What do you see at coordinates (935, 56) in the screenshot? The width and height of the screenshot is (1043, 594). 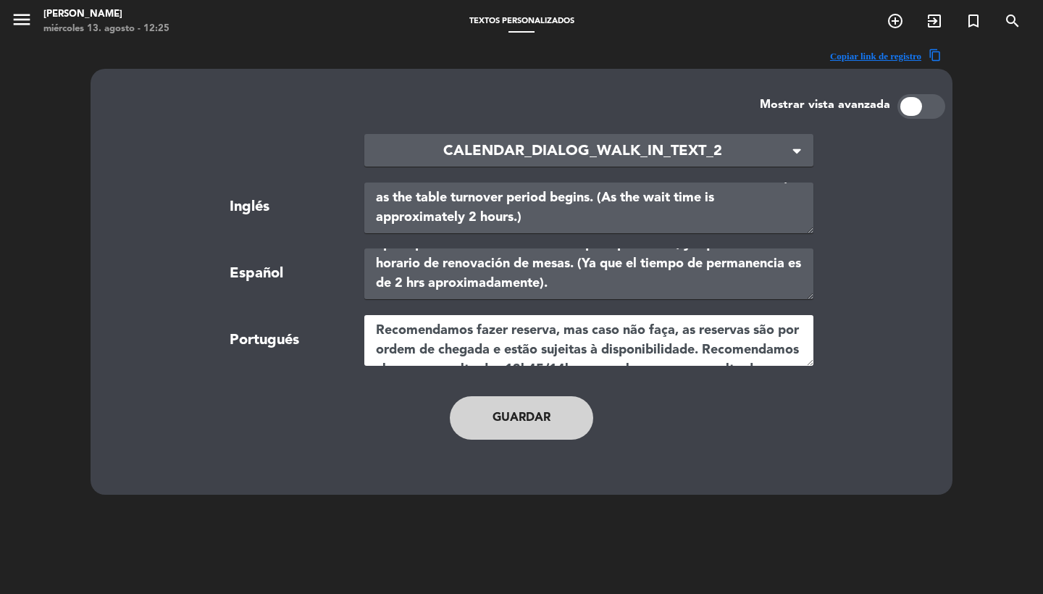 I see `span: content_copy` at bounding box center [935, 56].